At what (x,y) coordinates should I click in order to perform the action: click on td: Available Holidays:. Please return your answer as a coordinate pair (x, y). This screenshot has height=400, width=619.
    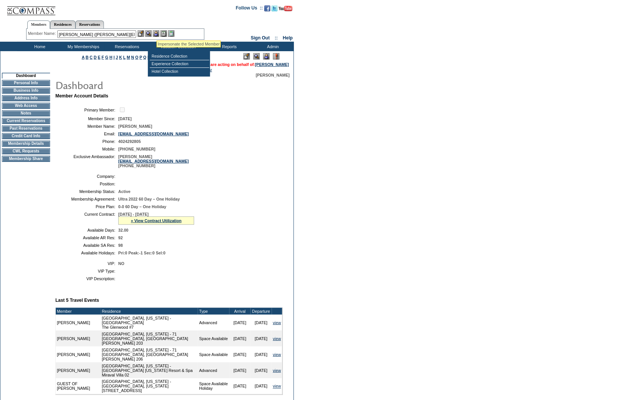
    Looking at the image, I should click on (87, 253).